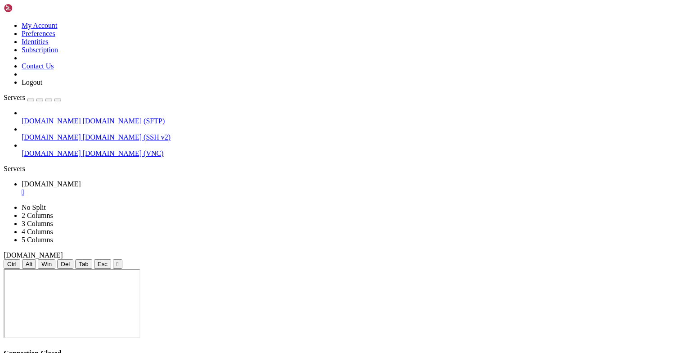  Describe the element at coordinates (346, 169) in the screenshot. I see `div: Servers` at that location.